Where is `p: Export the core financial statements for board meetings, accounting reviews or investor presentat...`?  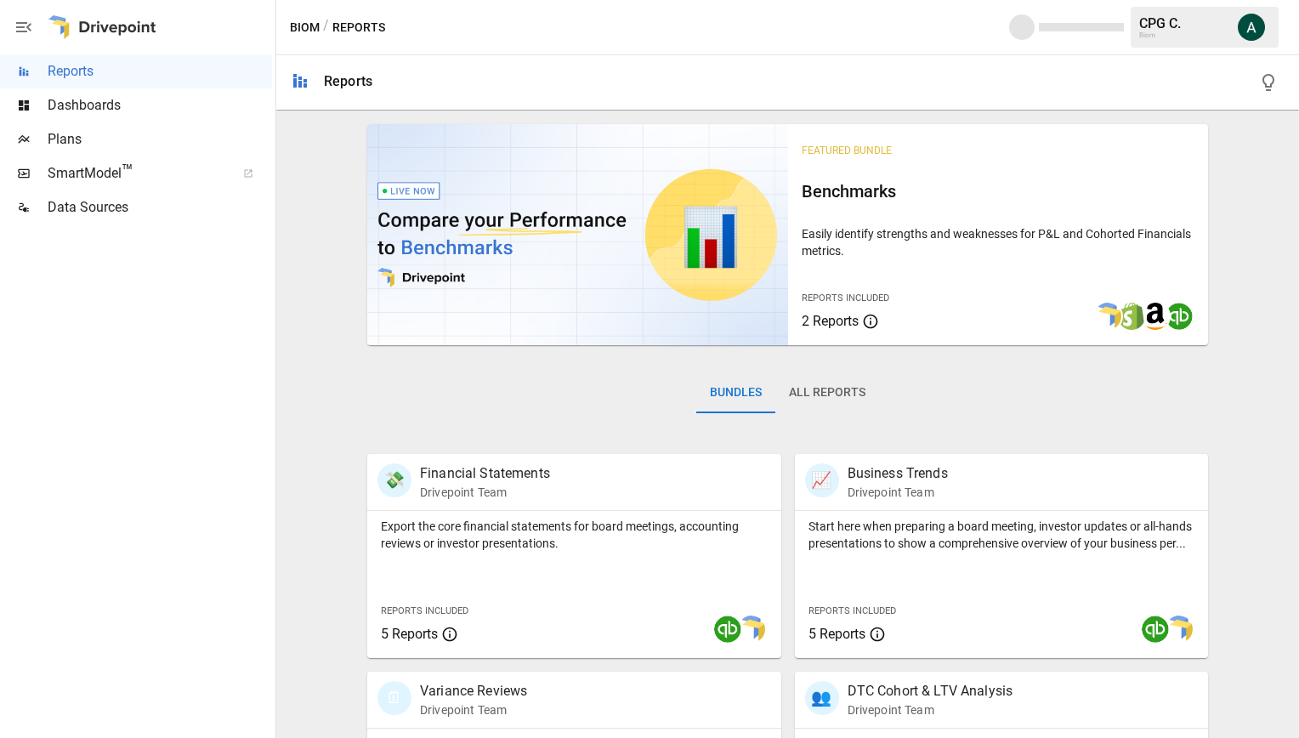 p: Export the core financial statements for board meetings, accounting reviews or investor presentat... is located at coordinates (574, 535).